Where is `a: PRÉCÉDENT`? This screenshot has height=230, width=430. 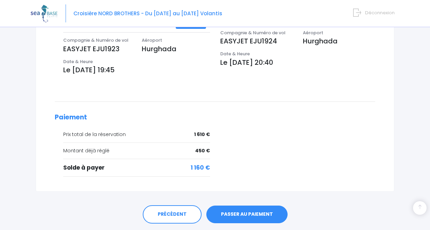
a: PRÉCÉDENT is located at coordinates (172, 215).